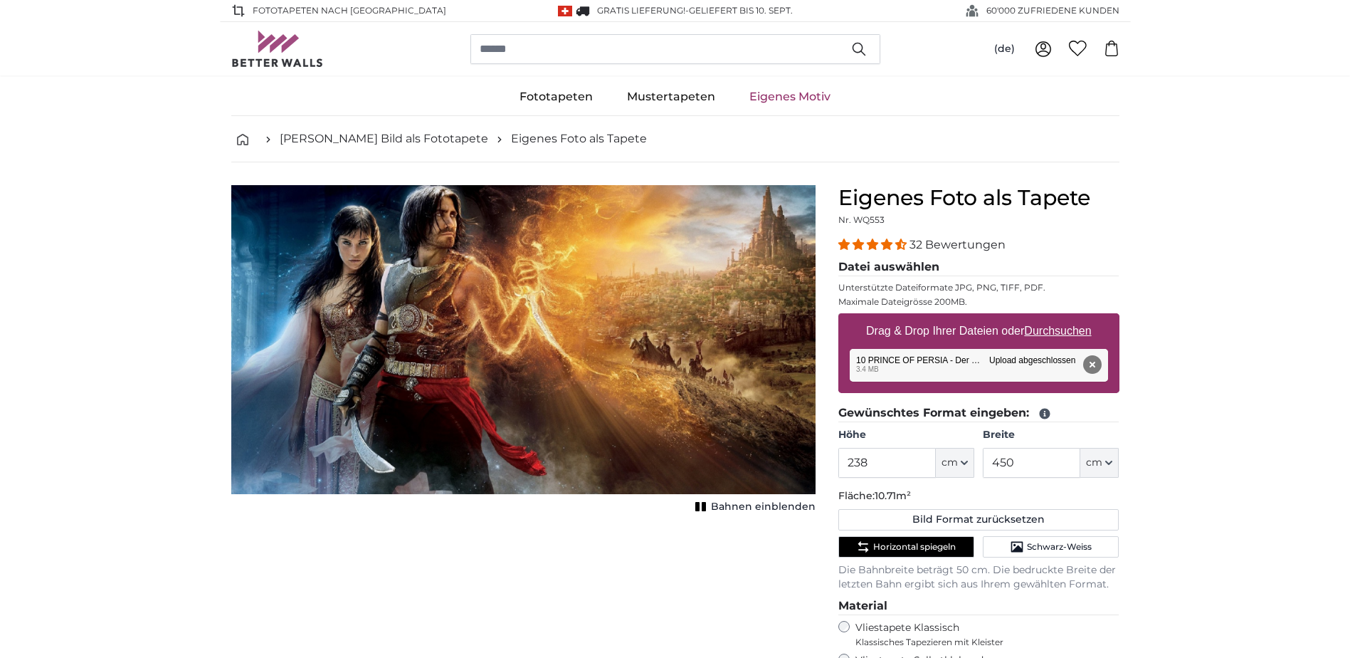 The height and width of the screenshot is (658, 1350). I want to click on p: Fläche:, so click(979, 496).